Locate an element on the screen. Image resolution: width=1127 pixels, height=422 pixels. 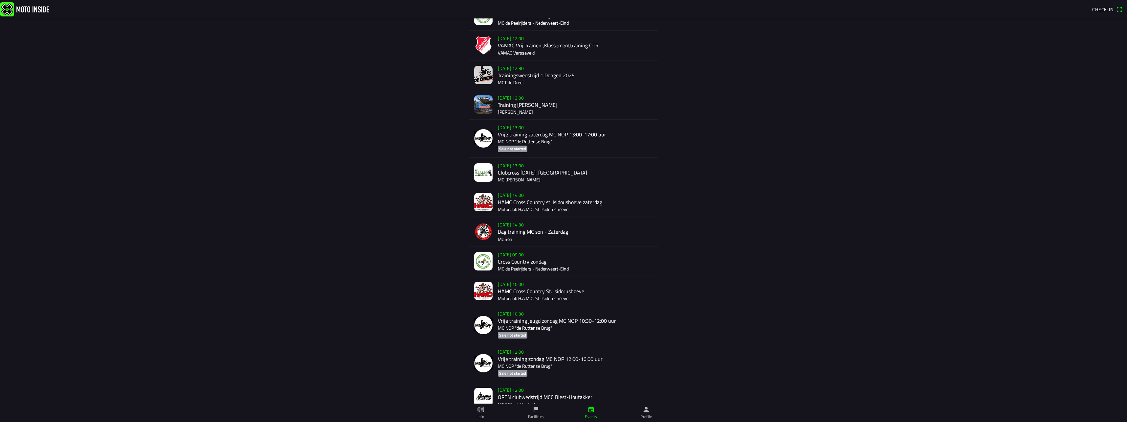
img: sfRBxcGZmvZ0K6QUyq9TbY0sbKJYVDoKWVN9jkDZ.png is located at coordinates (483, 232).